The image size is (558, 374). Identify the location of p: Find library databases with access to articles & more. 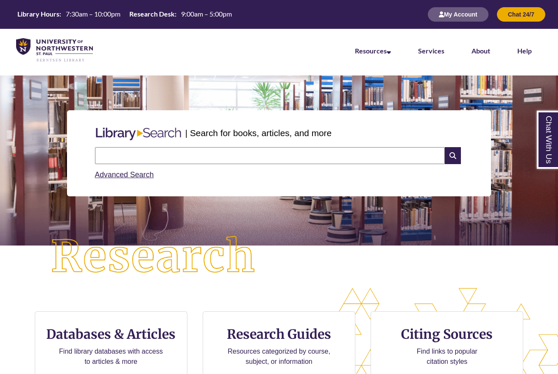
(111, 357).